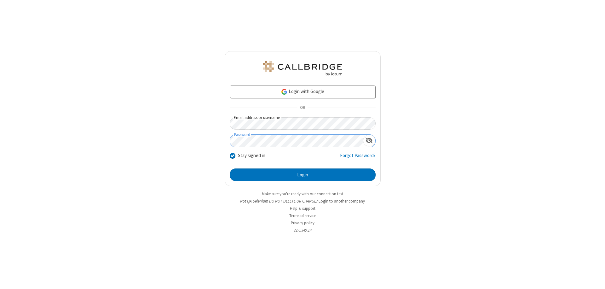  What do you see at coordinates (358, 158) in the screenshot?
I see `a: Forgot Password?` at bounding box center [358, 158].